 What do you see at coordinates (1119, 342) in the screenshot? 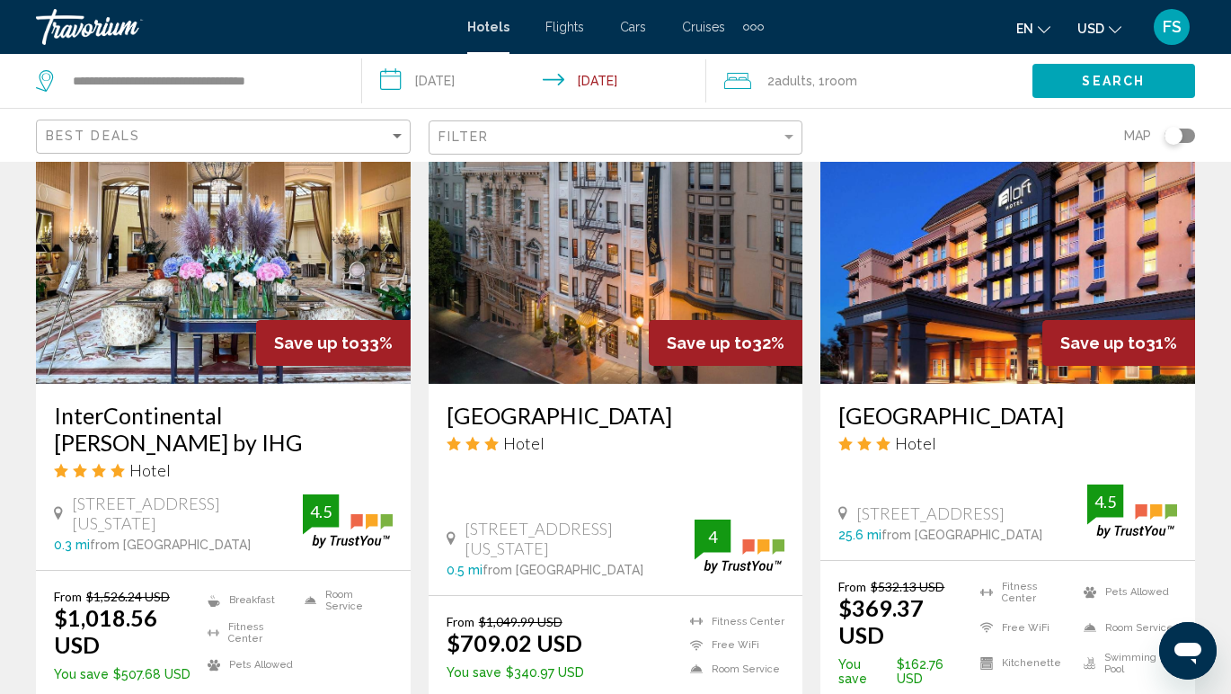
I see `div: 31%` at bounding box center [1119, 342].